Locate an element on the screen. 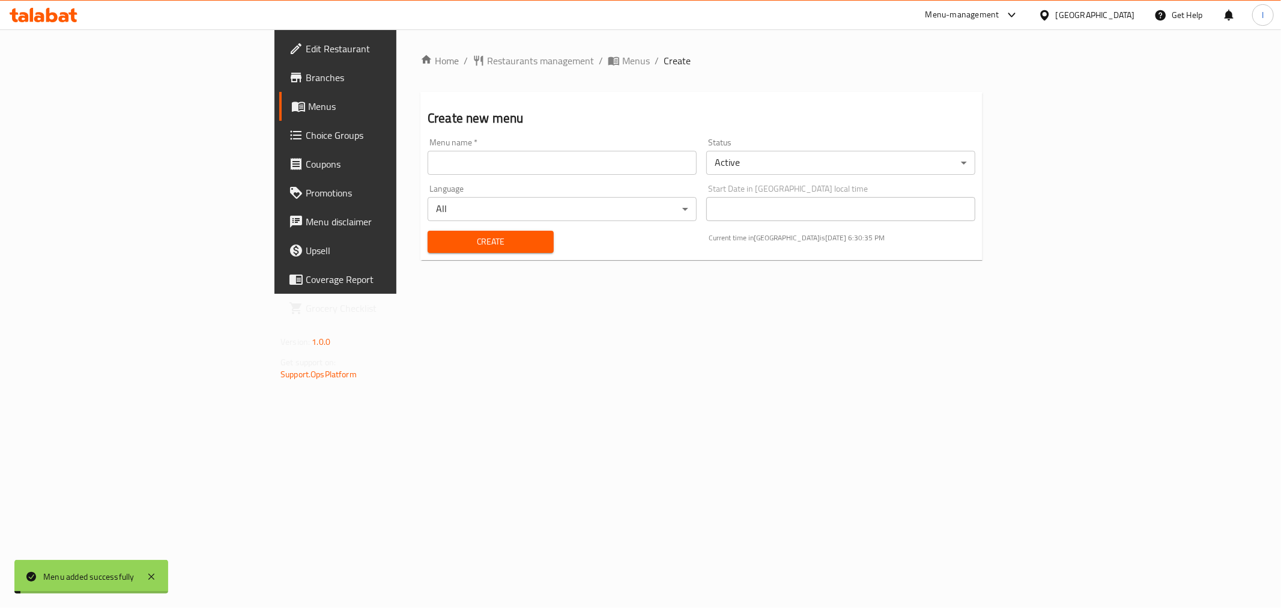 The width and height of the screenshot is (1281, 608). span: Branches is located at coordinates (392, 77).